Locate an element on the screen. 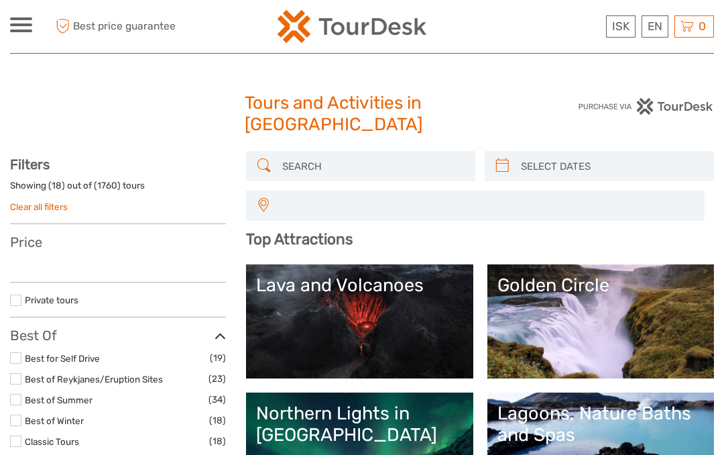  div: Showing ( ) out of ( ) tours is located at coordinates (118, 189).